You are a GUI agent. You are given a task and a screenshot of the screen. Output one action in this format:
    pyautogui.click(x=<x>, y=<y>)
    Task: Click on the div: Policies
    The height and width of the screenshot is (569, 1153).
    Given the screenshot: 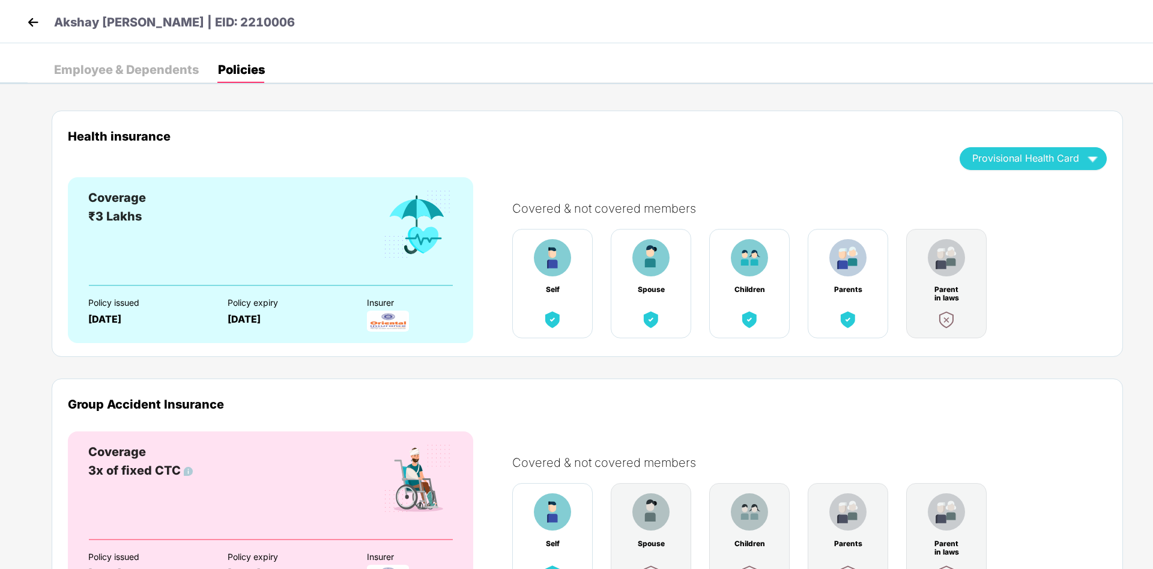 What is the action you would take?
    pyautogui.click(x=241, y=70)
    